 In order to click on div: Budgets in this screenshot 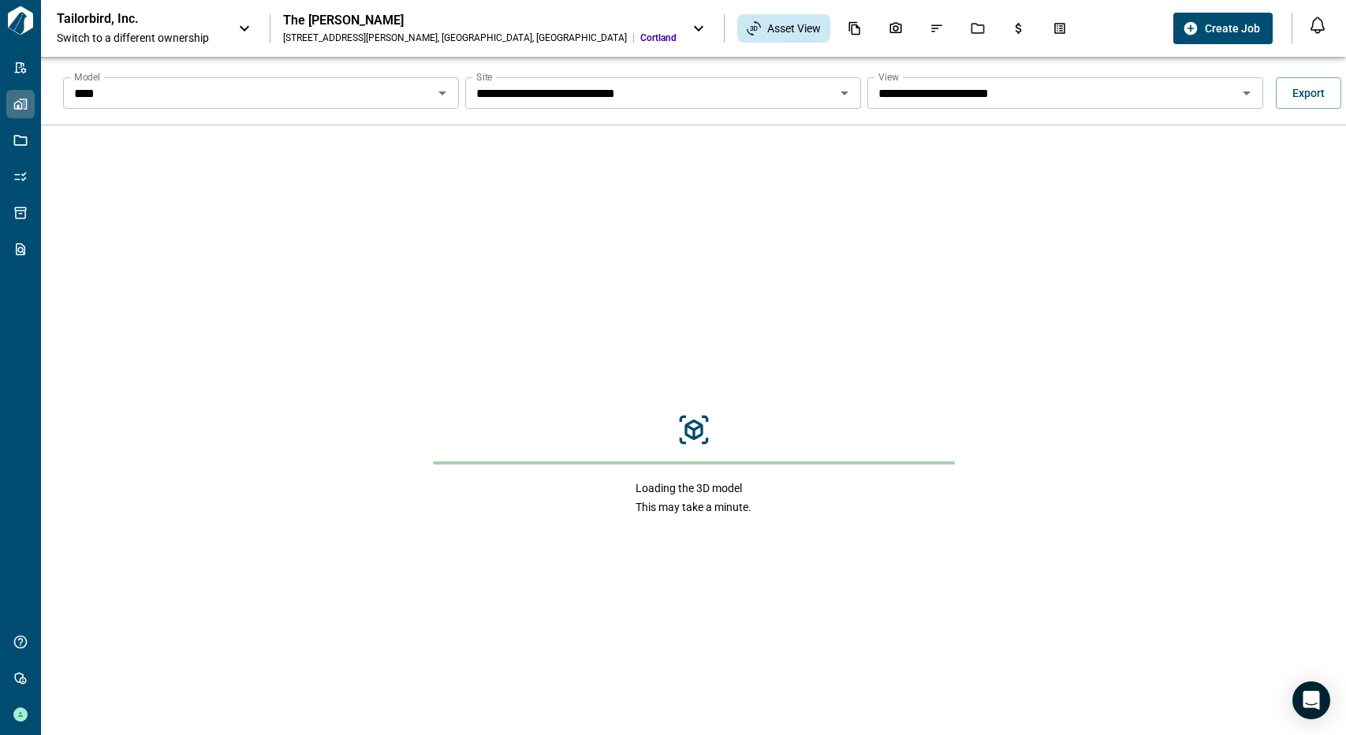, I will do `click(1019, 28)`.